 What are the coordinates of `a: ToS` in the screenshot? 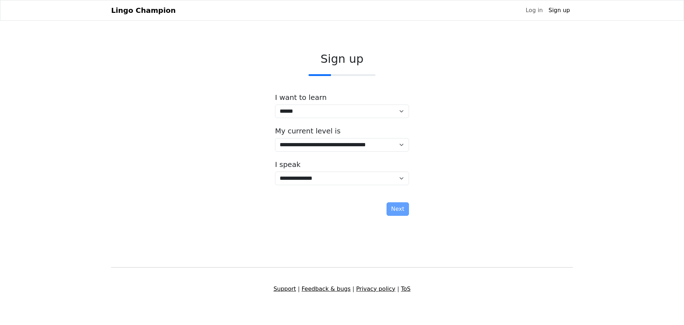 It's located at (405, 288).